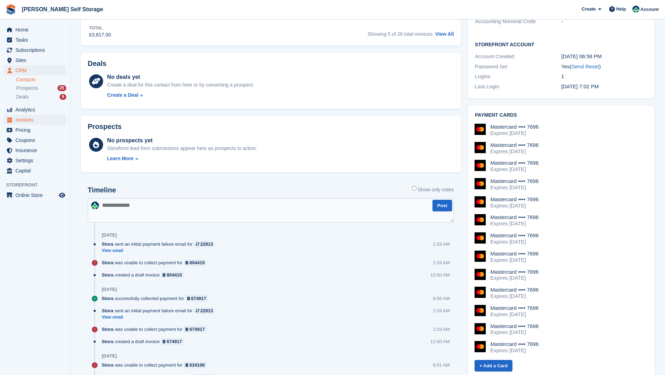  I want to click on span: Prospects, so click(27, 88).